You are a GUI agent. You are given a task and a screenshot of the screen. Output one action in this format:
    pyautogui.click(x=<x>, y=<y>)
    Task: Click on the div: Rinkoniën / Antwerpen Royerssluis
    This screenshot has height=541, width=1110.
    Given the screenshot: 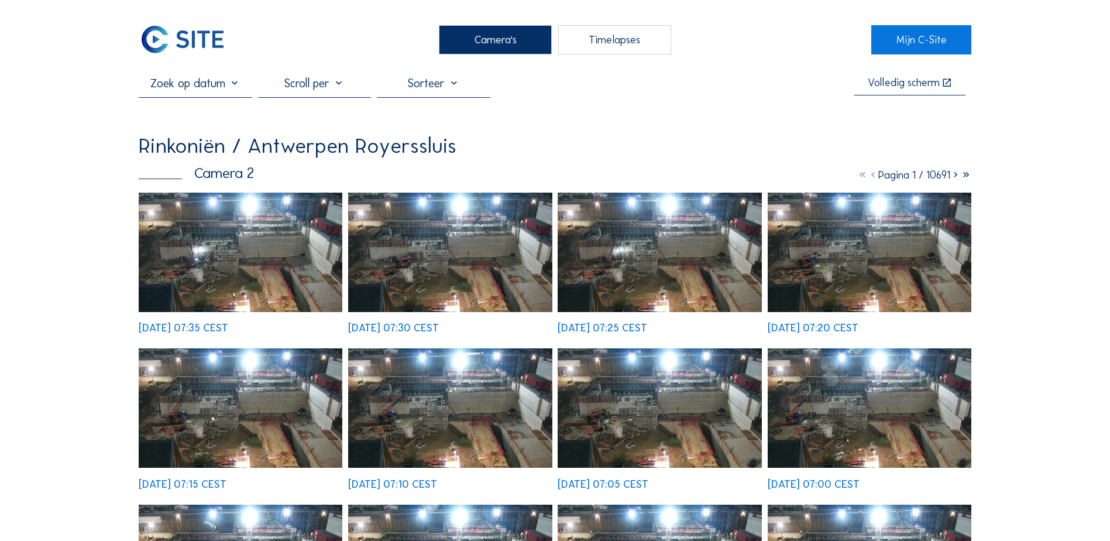 What is the action you would take?
    pyautogui.click(x=297, y=146)
    